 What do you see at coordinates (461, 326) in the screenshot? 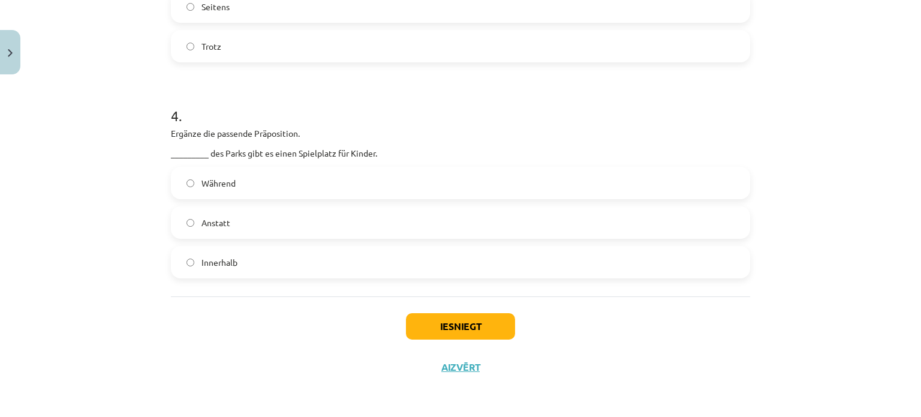
I see `button: Iesniegt` at bounding box center [461, 326].